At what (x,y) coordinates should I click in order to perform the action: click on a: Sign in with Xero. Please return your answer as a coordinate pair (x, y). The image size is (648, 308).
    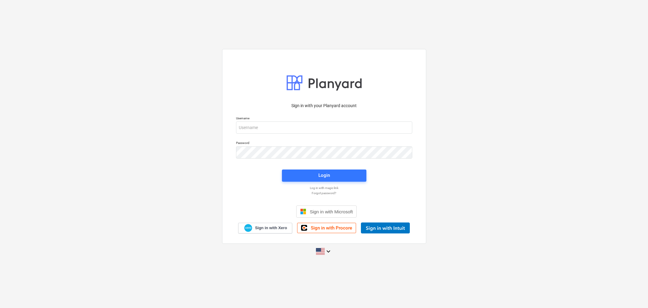
    Looking at the image, I should click on (265, 228).